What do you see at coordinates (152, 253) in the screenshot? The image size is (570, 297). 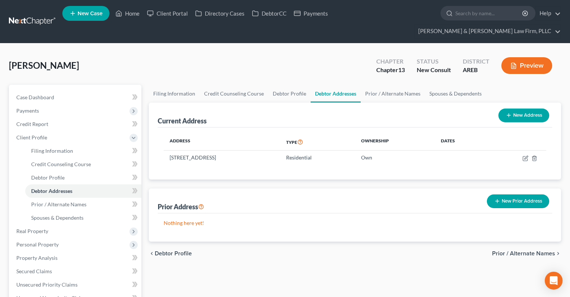 I see `i: chevron_left` at bounding box center [152, 253].